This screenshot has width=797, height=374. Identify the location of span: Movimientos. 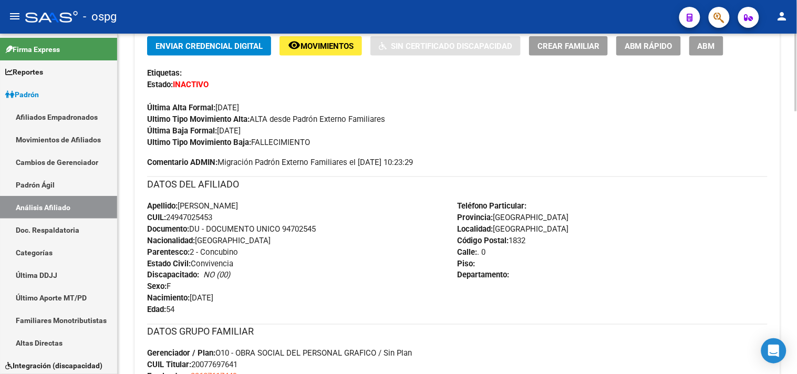
(327, 46).